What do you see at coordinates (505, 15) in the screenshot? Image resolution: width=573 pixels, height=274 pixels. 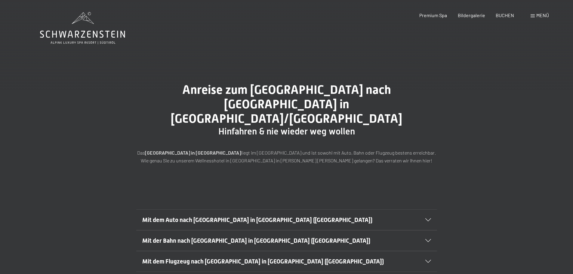 I see `span: BUCHEN` at bounding box center [505, 15].